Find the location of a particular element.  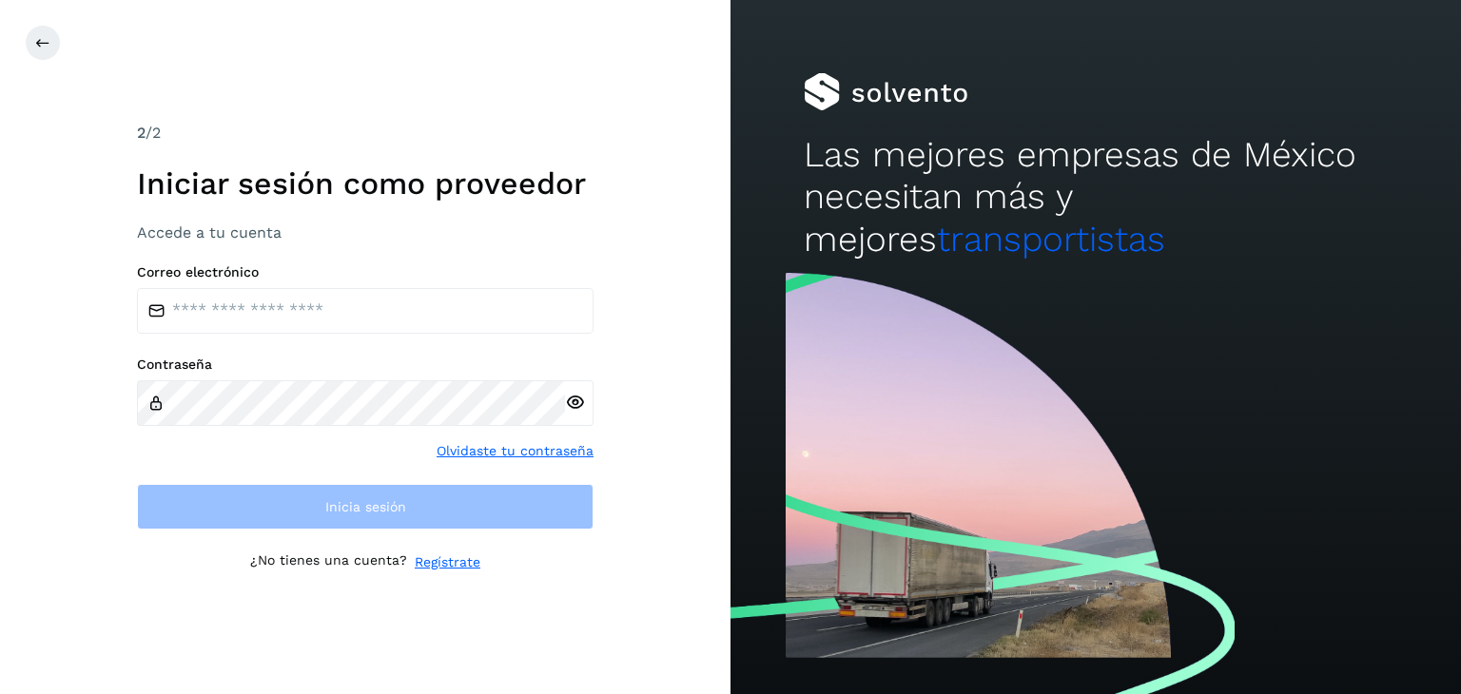

a: Regístrate is located at coordinates (447, 562).